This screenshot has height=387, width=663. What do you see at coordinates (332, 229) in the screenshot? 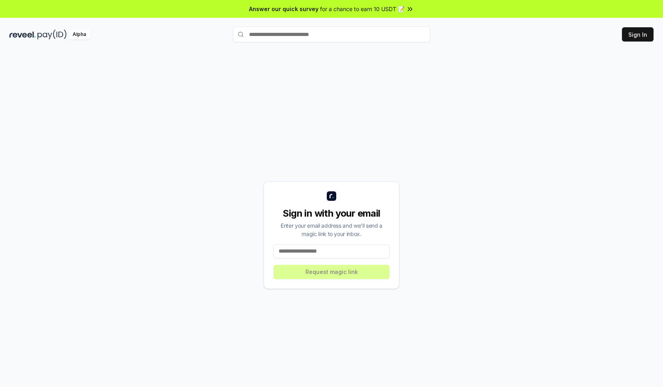
I see `div: Enter your email address and we’ll send a magic link to your inbox.` at bounding box center [332, 229].